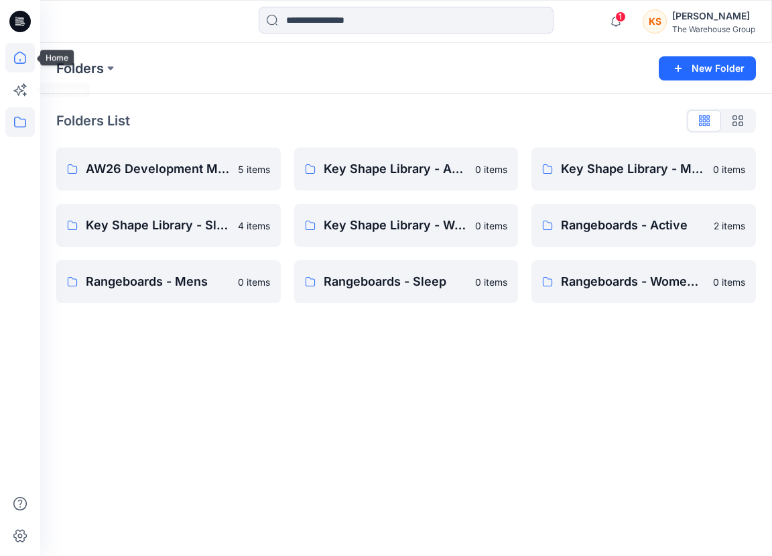 The width and height of the screenshot is (772, 556). Describe the element at coordinates (168, 169) in the screenshot. I see `a: AW26 Development Mens New5 items` at that location.